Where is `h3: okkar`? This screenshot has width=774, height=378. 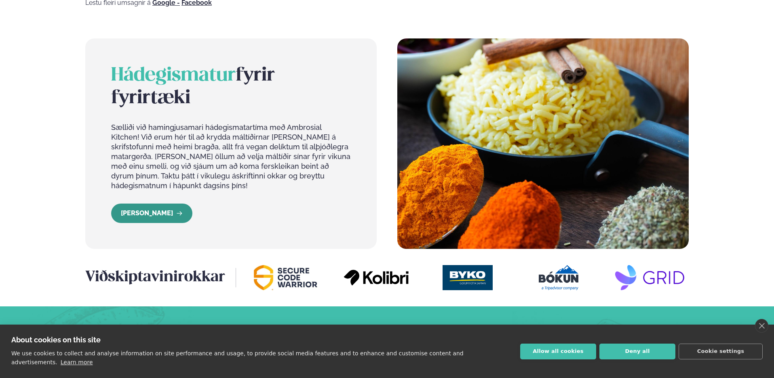
h3: okkar is located at coordinates (161, 277).